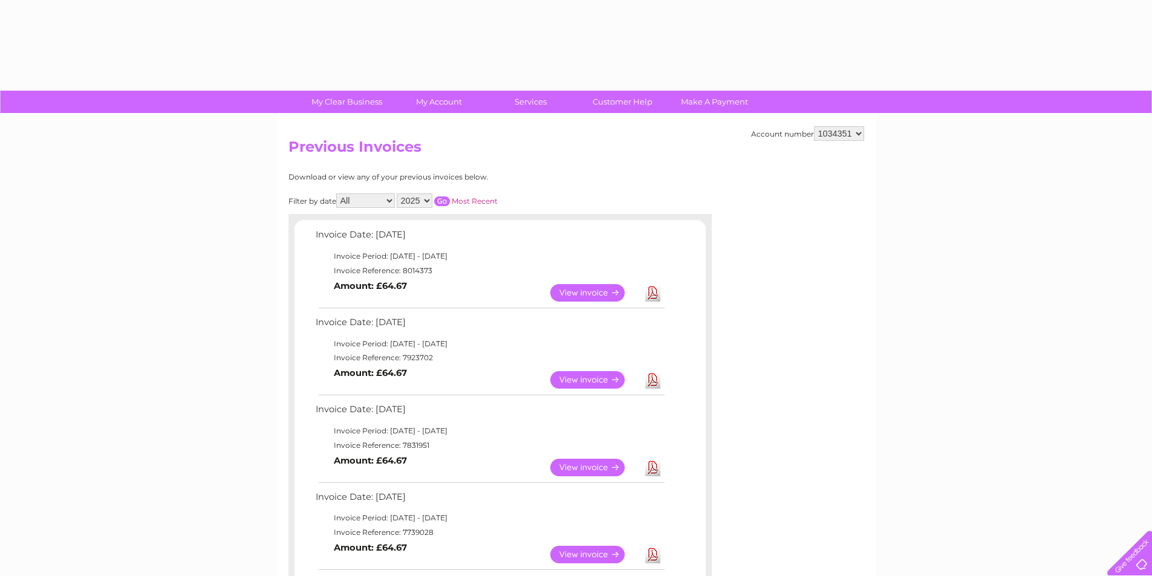 This screenshot has height=576, width=1152. What do you see at coordinates (714, 102) in the screenshot?
I see `a: Make A Payment` at bounding box center [714, 102].